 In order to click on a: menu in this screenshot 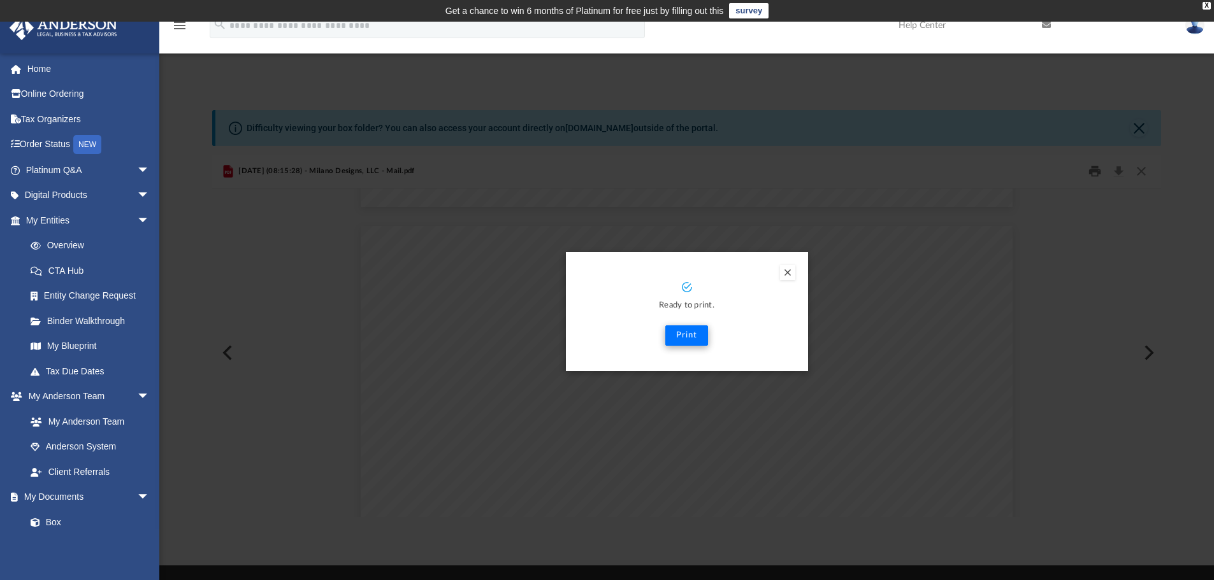, I will do `click(180, 29)`.